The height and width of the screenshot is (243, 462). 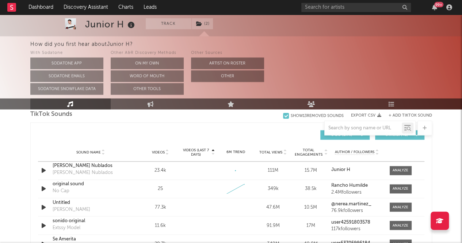 I want to click on a: Se Amerita, so click(x=91, y=239).